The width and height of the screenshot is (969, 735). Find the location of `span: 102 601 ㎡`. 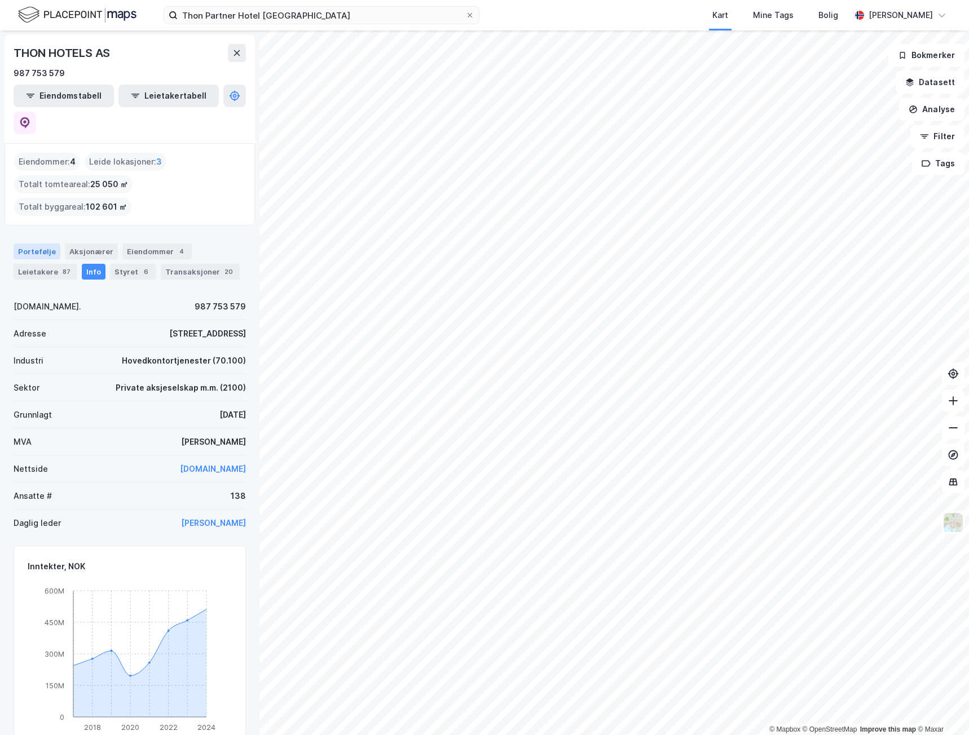

span: 102 601 ㎡ is located at coordinates (106, 207).